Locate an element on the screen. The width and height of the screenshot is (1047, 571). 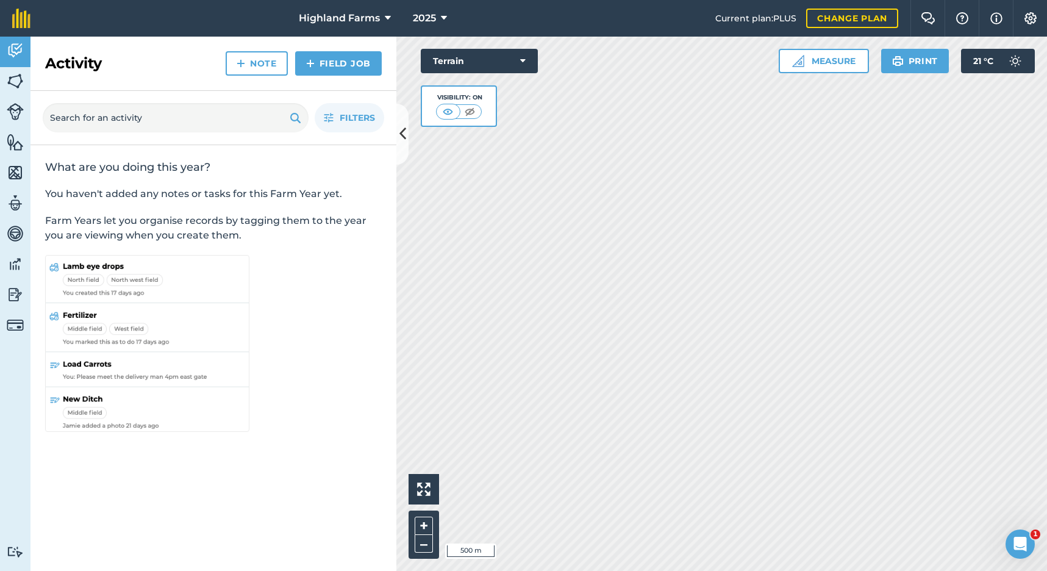
img: A question mark icon is located at coordinates (963, 18).